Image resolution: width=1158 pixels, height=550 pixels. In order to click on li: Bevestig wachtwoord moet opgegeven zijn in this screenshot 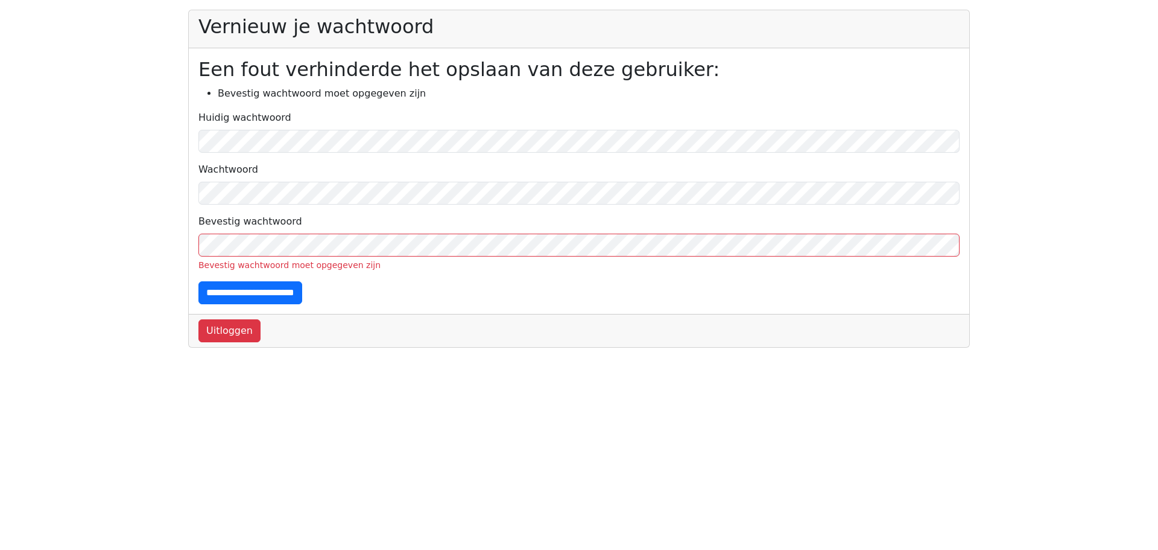, I will do `click(589, 94)`.